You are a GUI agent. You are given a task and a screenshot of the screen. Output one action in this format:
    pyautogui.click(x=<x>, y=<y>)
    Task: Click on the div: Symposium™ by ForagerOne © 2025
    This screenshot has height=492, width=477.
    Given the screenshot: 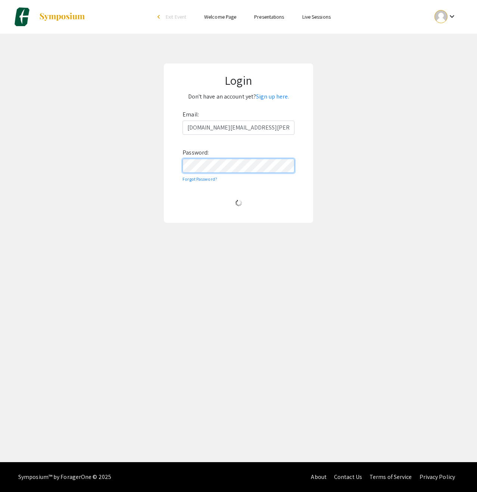 What is the action you would take?
    pyautogui.click(x=65, y=477)
    